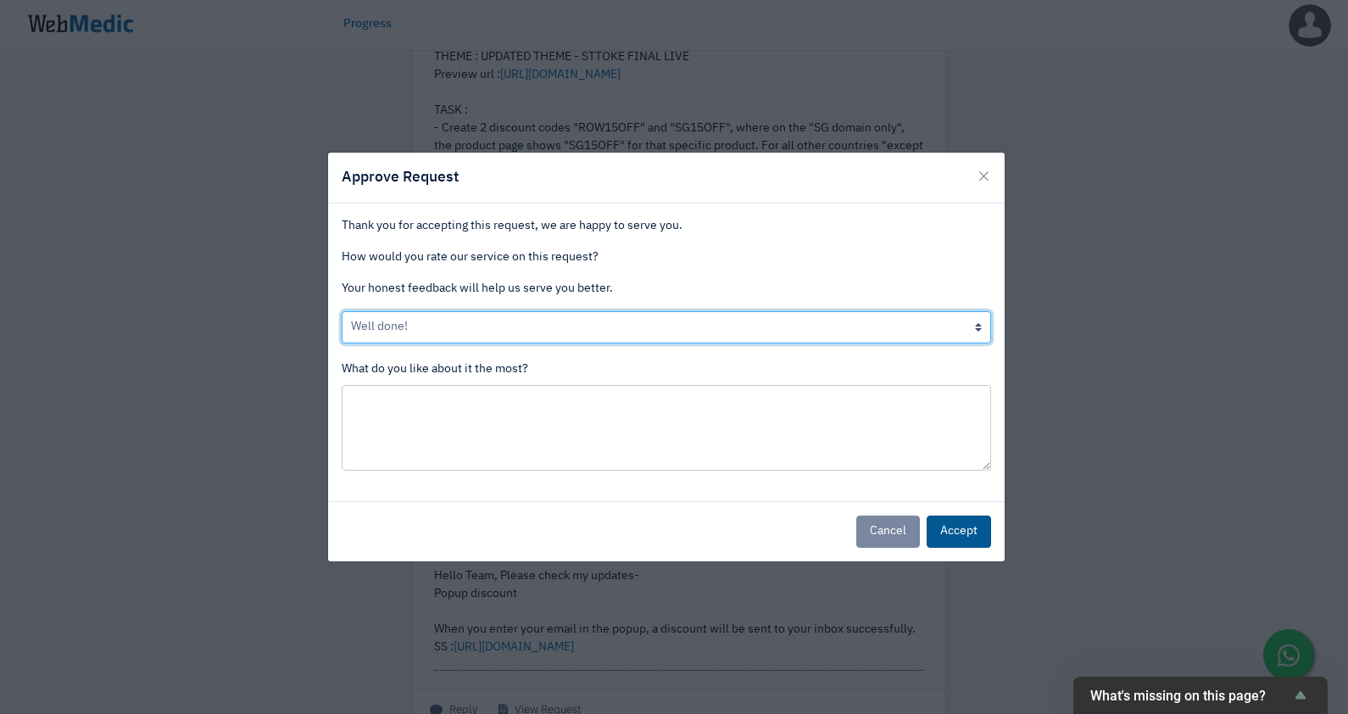 The image size is (1348, 714). I want to click on p: Thank you for accepting this request, we are happy to serve you., so click(666, 226).